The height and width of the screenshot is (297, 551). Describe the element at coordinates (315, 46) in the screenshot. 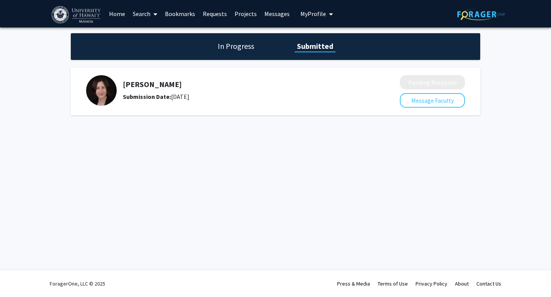

I see `h1: Submitted` at that location.